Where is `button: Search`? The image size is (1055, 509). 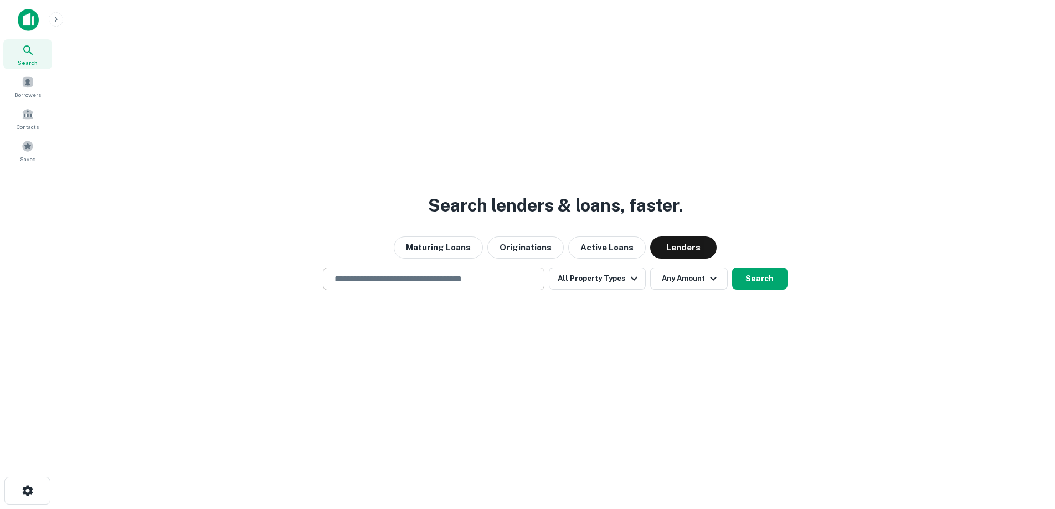
button: Search is located at coordinates (760, 279).